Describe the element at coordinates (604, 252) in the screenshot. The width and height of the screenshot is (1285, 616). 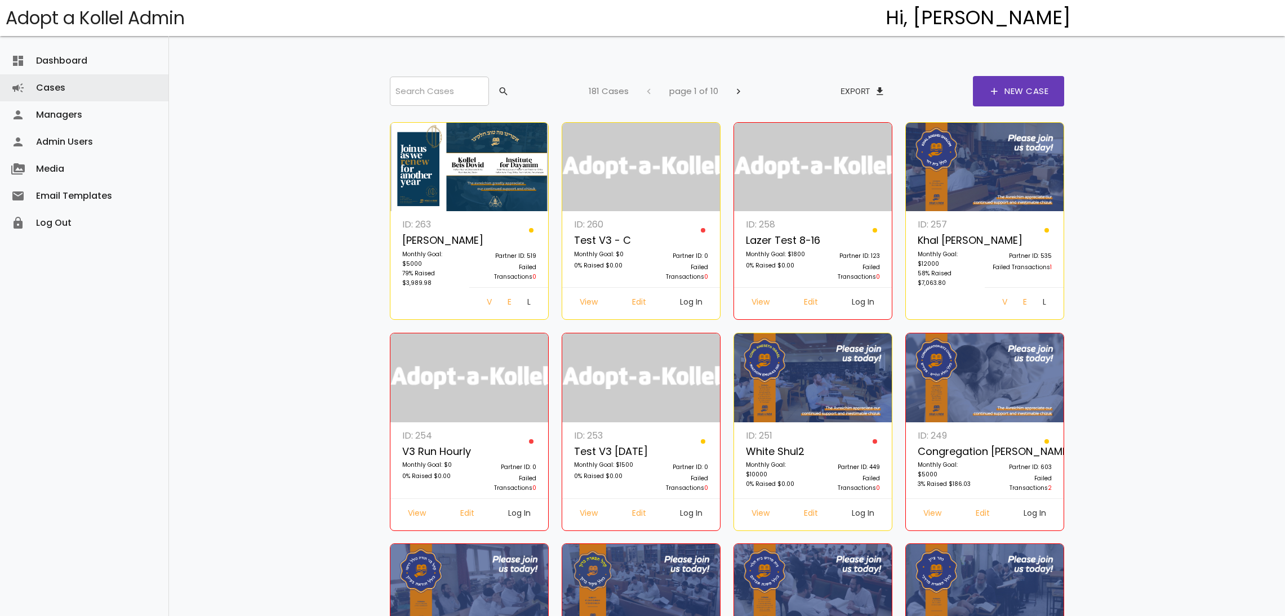
I see `a: ID: 260 Test v3 - c Monthly Goal: $0 0% Raised $0.00` at that location.